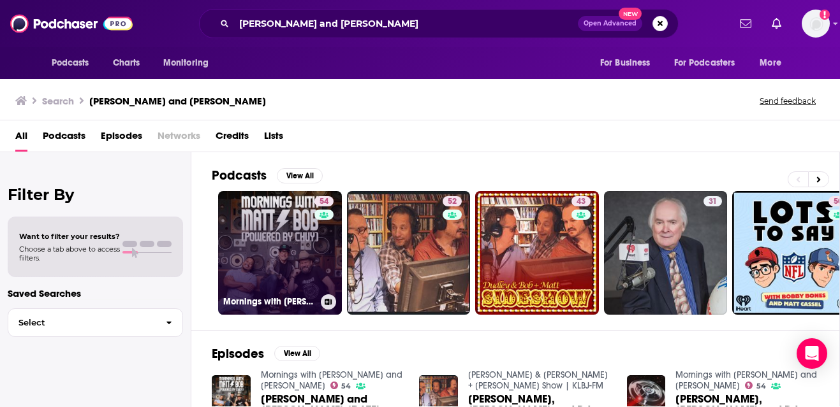  What do you see at coordinates (704, 63) in the screenshot?
I see `span: For Podcasters` at bounding box center [704, 63].